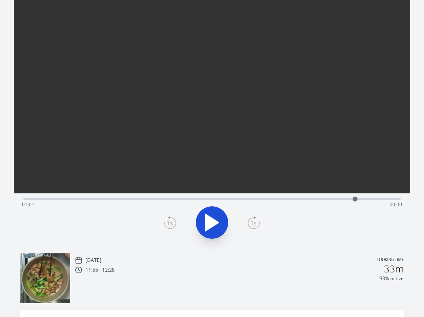  Describe the element at coordinates (45, 278) in the screenshot. I see `img: 250917025554_thumb.jpeg` at that location.